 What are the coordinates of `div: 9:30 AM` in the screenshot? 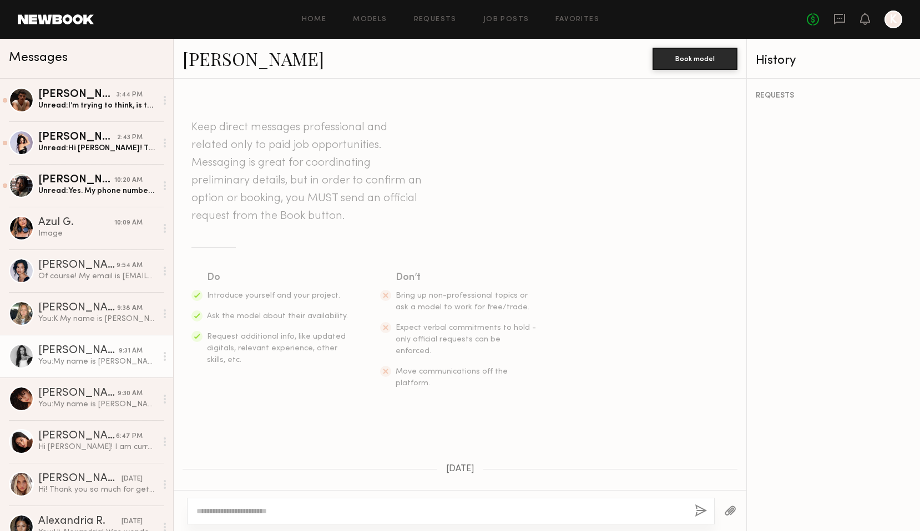 It's located at (130, 394).